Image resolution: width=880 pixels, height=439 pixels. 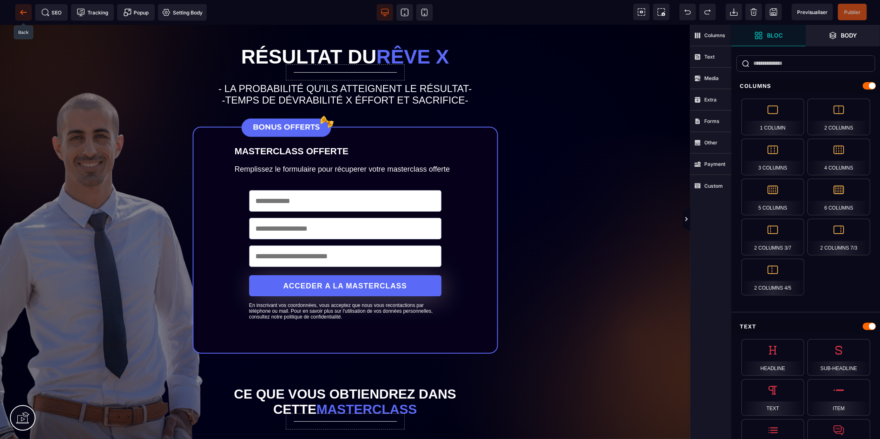 I want to click on text: Remplissez le formulaire pour récuperer votre masterclass offerte, so click(x=345, y=144).